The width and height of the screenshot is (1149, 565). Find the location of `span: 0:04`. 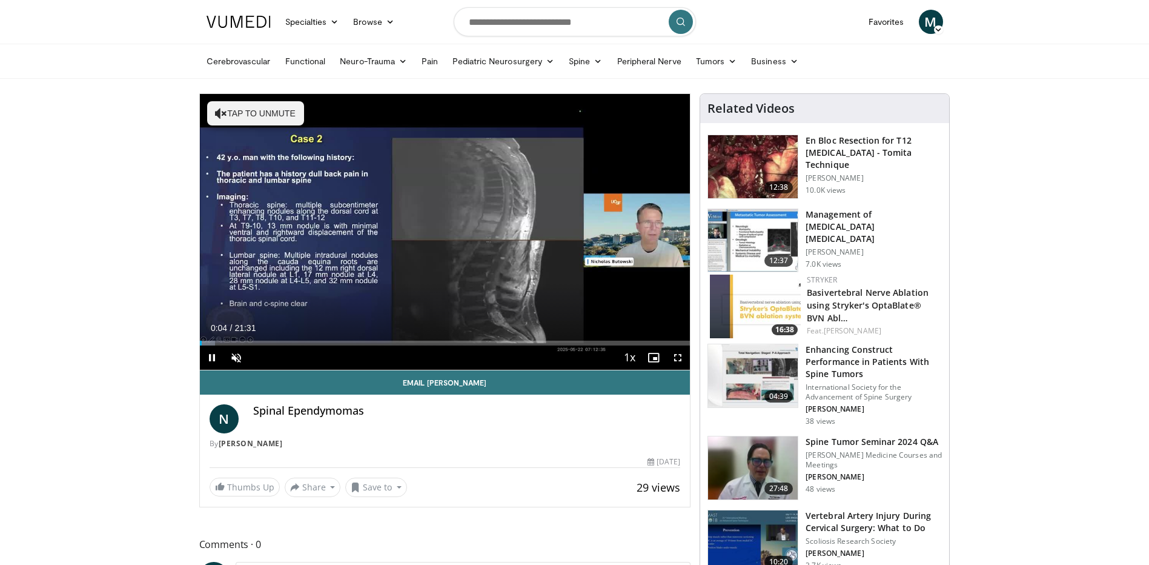

span: 0:04 is located at coordinates (219, 328).